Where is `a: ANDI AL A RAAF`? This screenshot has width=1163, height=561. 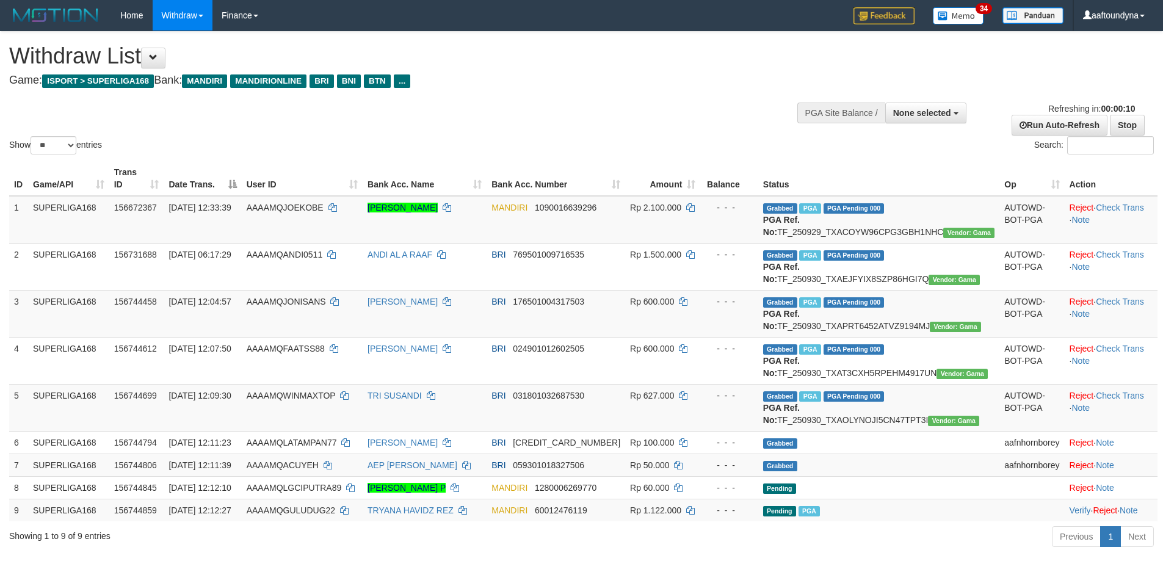 a: ANDI AL A RAAF is located at coordinates (400, 255).